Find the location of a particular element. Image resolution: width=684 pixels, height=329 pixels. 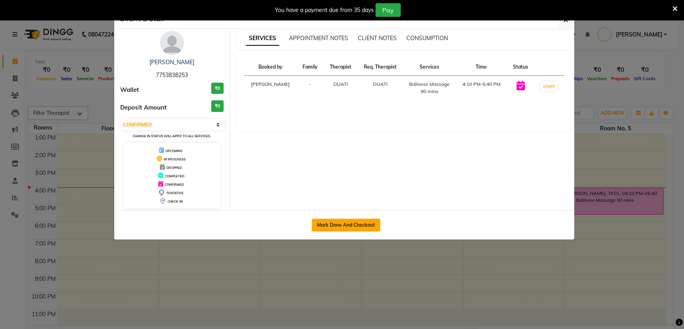

th: Therapist is located at coordinates (340, 67).